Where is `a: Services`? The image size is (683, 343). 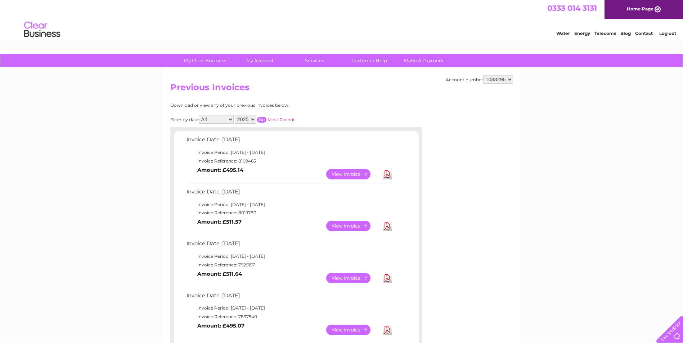 a: Services is located at coordinates (314, 60).